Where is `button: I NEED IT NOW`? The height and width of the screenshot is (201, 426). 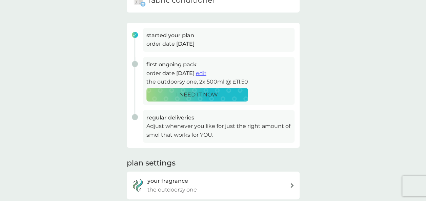
button: I NEED IT NOW is located at coordinates (197, 95).